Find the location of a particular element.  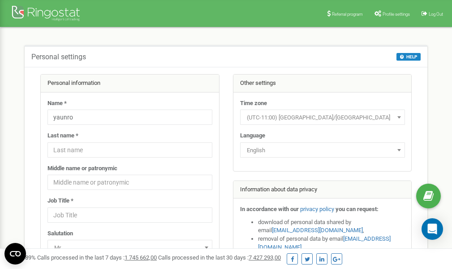

div: Information about data privacy is located at coordinates (323, 190).